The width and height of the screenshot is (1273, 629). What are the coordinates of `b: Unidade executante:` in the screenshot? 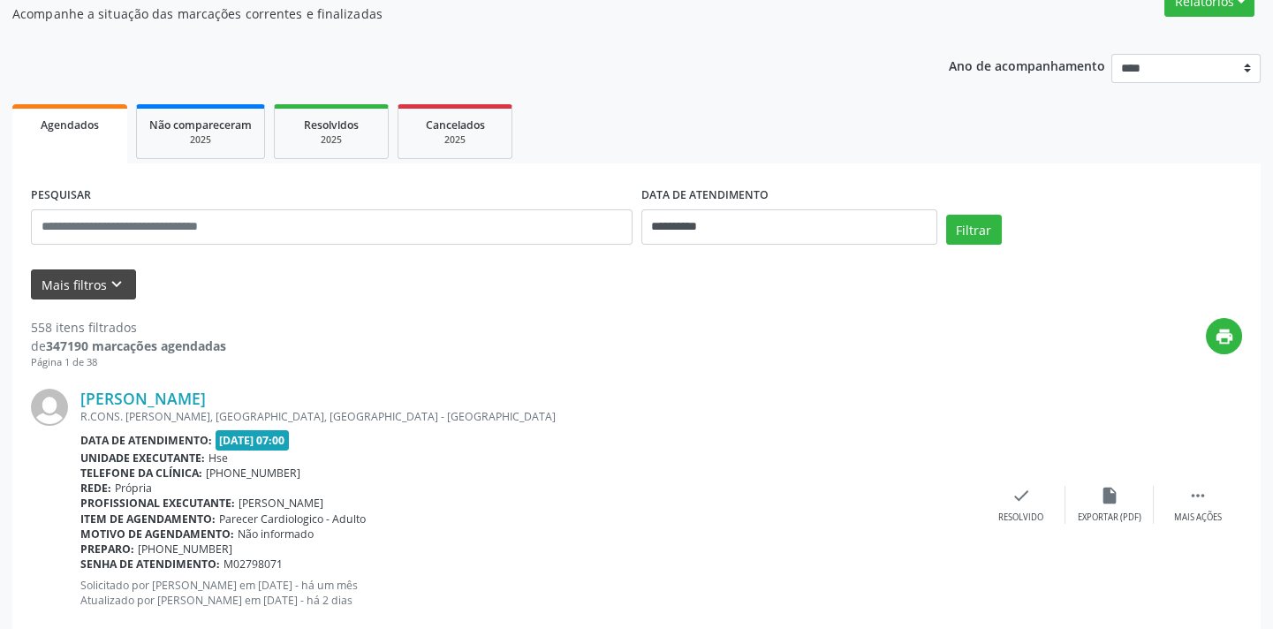 It's located at (142, 458).